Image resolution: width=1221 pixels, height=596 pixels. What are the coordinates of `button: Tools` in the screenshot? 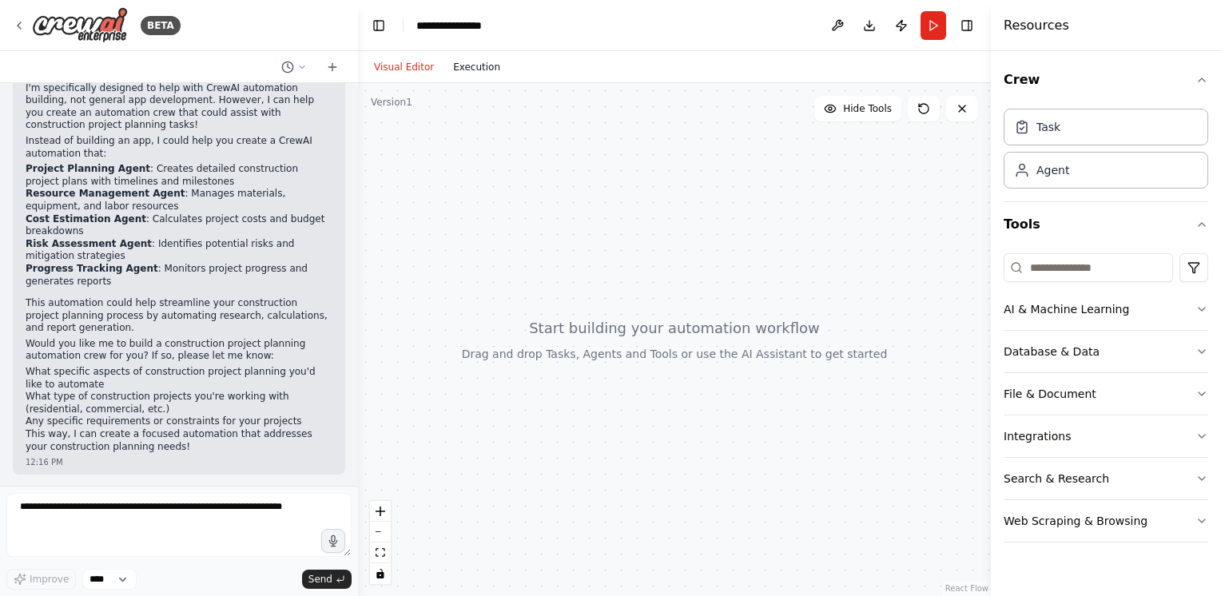 It's located at (1106, 225).